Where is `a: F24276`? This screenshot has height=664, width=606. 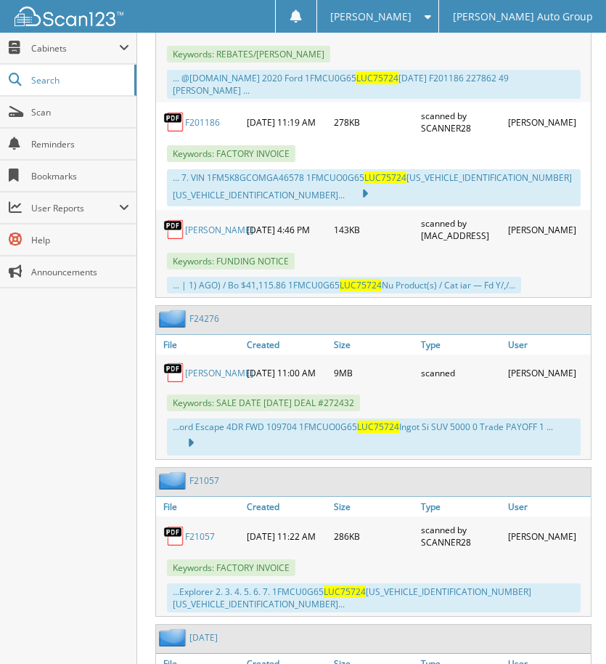 a: F24276 is located at coordinates (204, 318).